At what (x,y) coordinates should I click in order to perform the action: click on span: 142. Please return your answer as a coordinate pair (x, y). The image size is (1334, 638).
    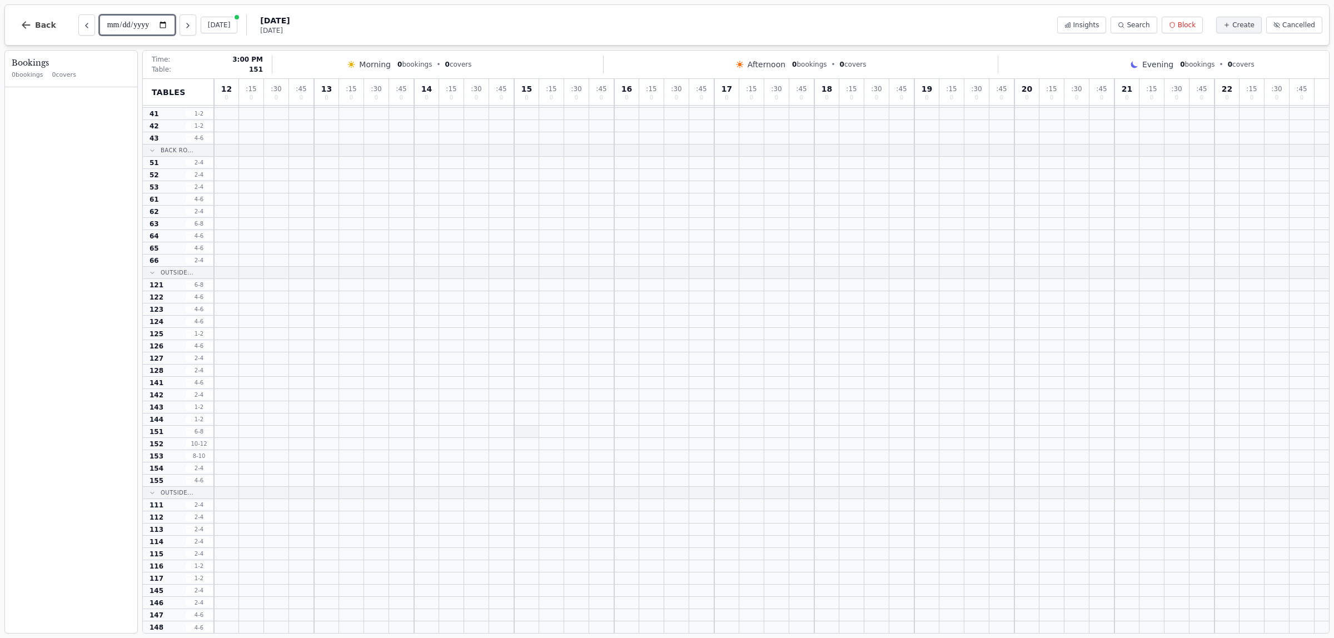
    Looking at the image, I should click on (156, 395).